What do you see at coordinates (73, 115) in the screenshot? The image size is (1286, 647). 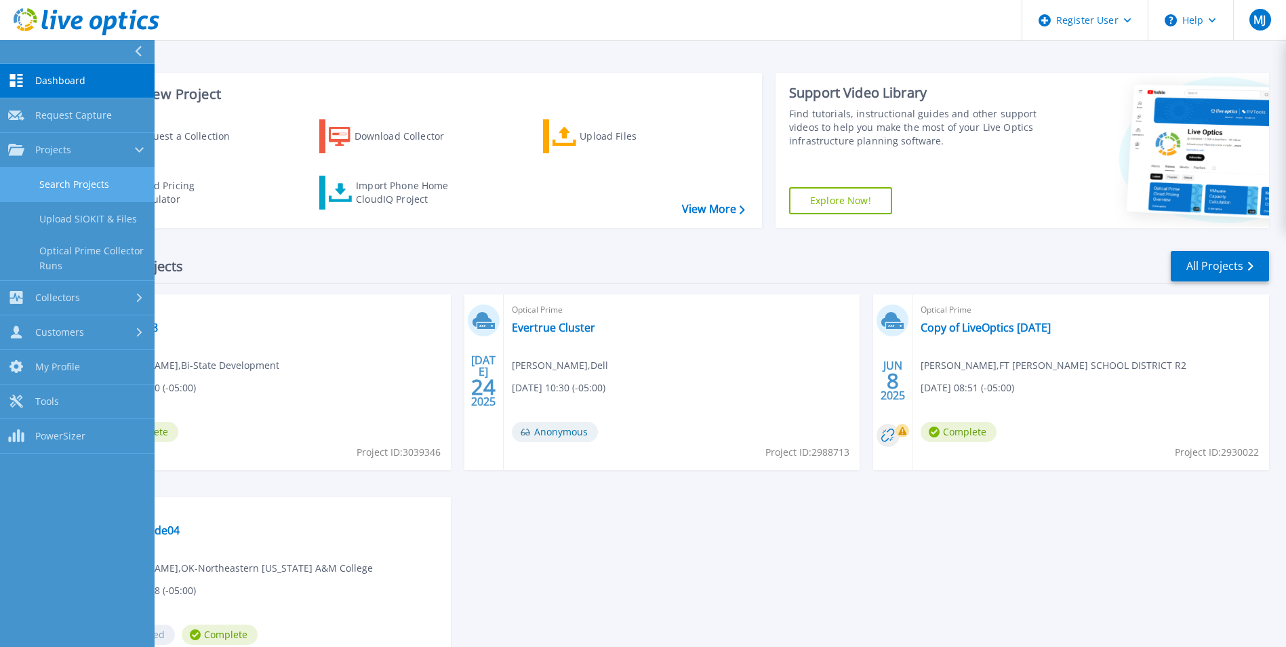 I see `span: Request Capture` at bounding box center [73, 115].